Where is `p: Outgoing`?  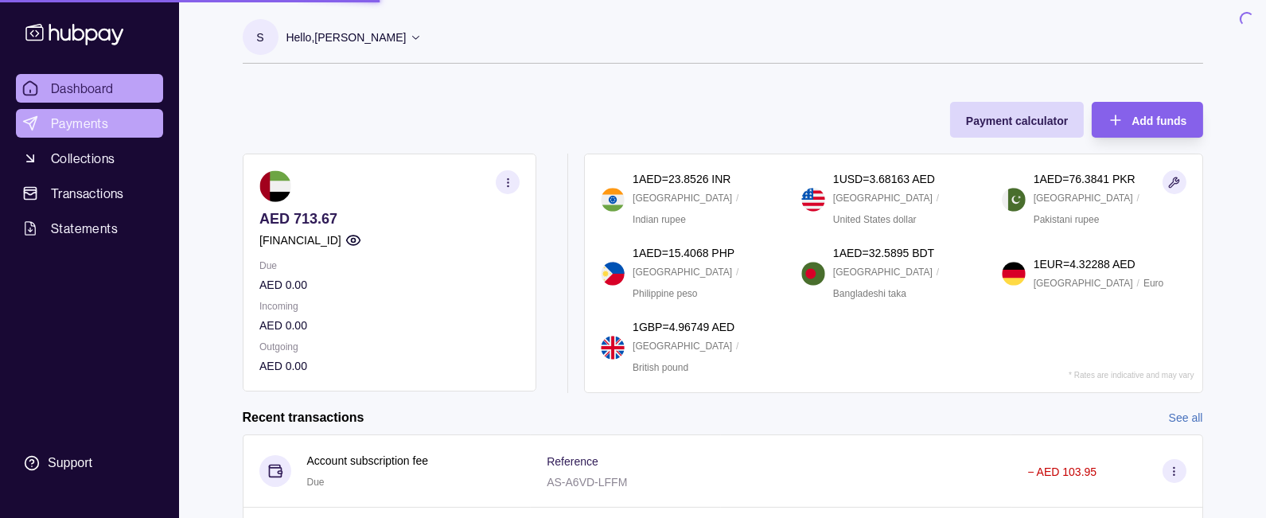 p: Outgoing is located at coordinates (389, 347).